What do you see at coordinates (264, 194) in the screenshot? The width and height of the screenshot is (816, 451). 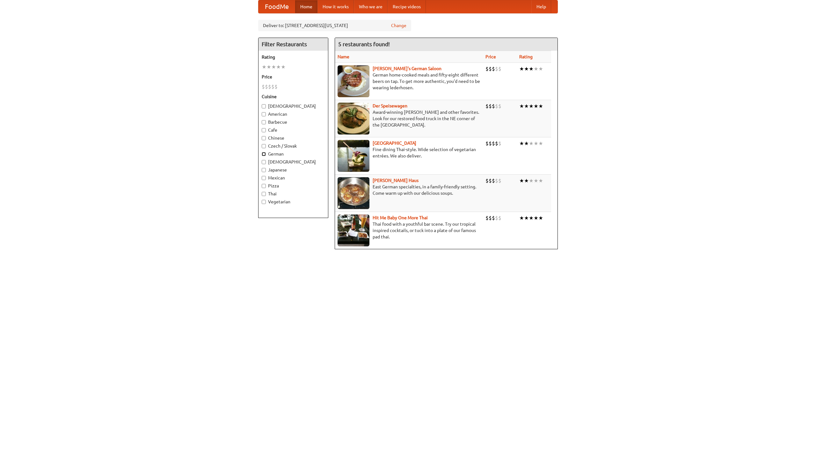 I see `input: Thai` at bounding box center [264, 194].